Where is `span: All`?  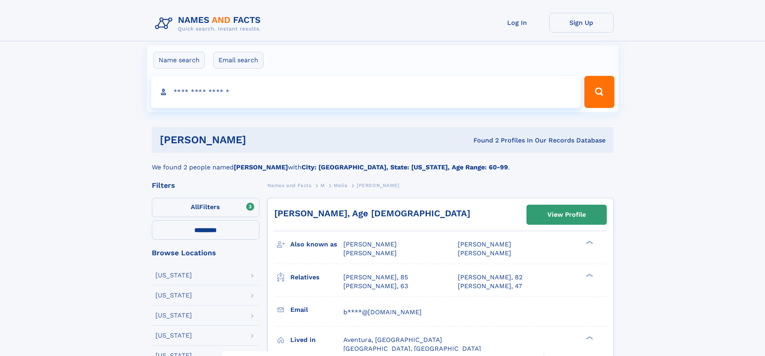
span: All is located at coordinates (195, 207).